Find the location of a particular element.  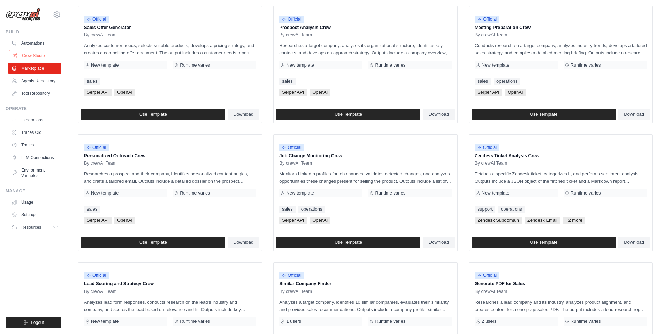

p: Analyzes a target company, identifies 10 similar companies, evaluates their similarity, and provi... is located at coordinates (365, 306).